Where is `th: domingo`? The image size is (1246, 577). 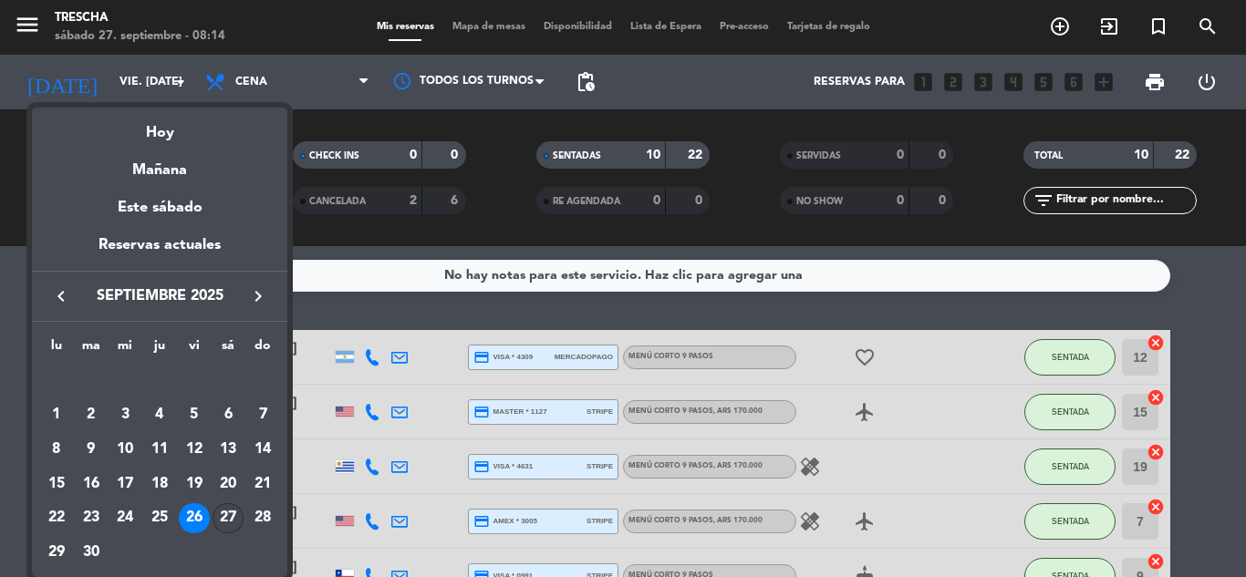
th: domingo is located at coordinates (263, 349).